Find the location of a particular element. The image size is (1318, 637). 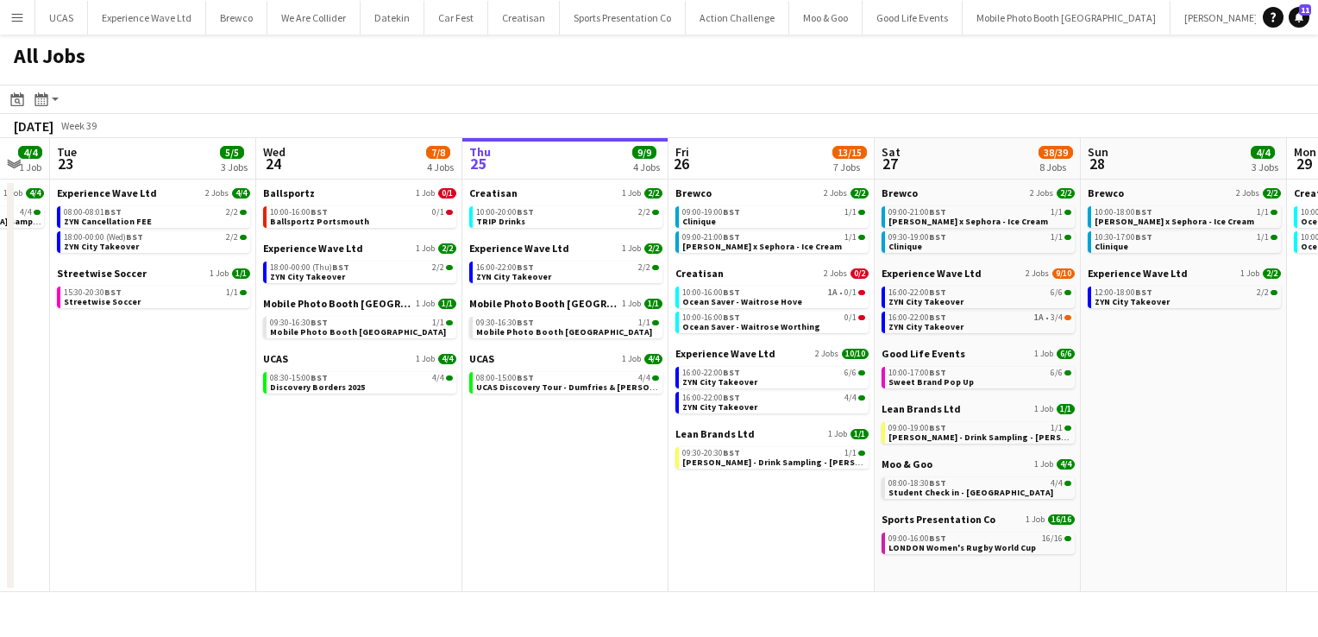

span: 11 is located at coordinates (1305, 9).